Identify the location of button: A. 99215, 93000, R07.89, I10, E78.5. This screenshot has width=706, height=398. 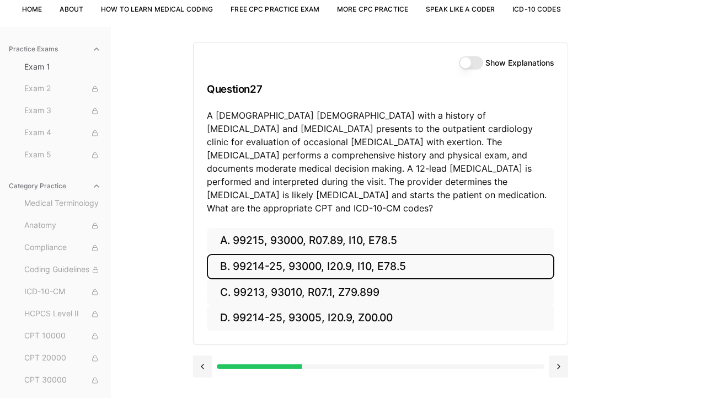
(381, 241).